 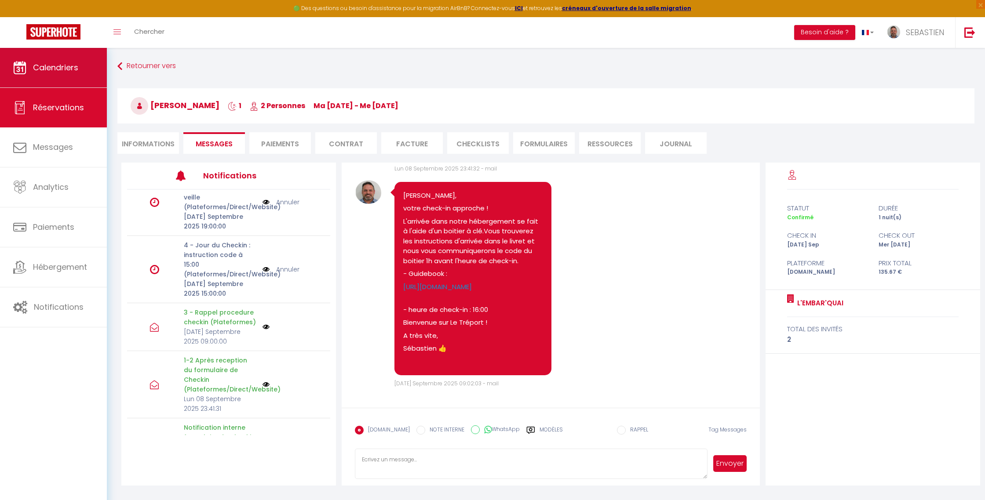 I want to click on div: total des invités, so click(x=873, y=329).